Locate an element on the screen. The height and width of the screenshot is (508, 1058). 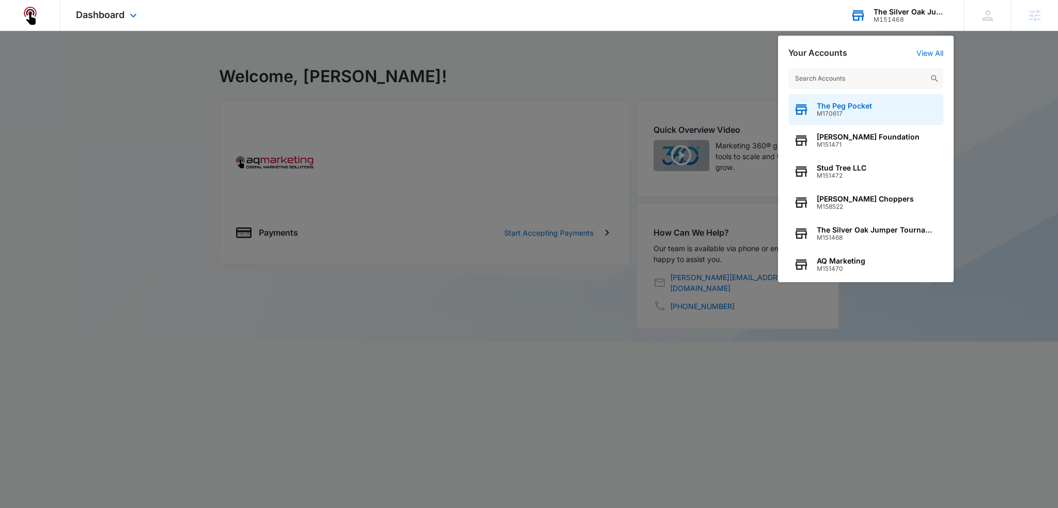
button: AQ MarketingM151470 is located at coordinates (866, 264).